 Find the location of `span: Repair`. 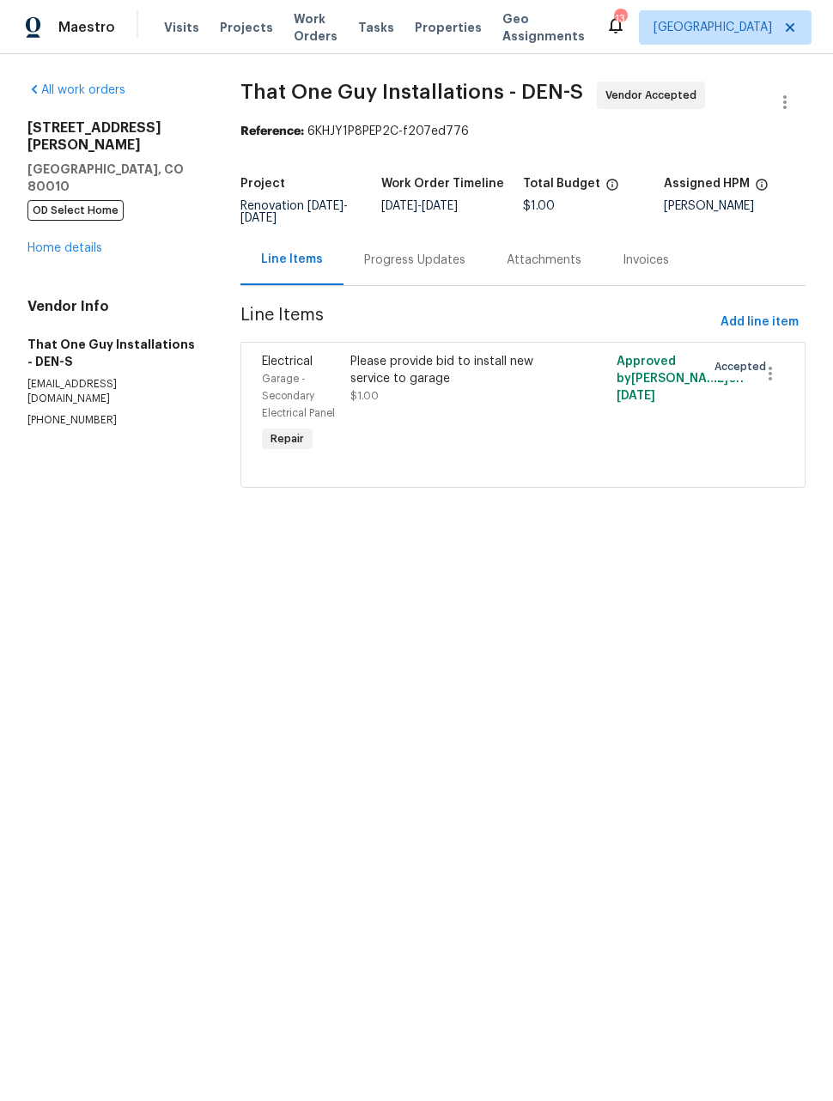

span: Repair is located at coordinates (287, 439).